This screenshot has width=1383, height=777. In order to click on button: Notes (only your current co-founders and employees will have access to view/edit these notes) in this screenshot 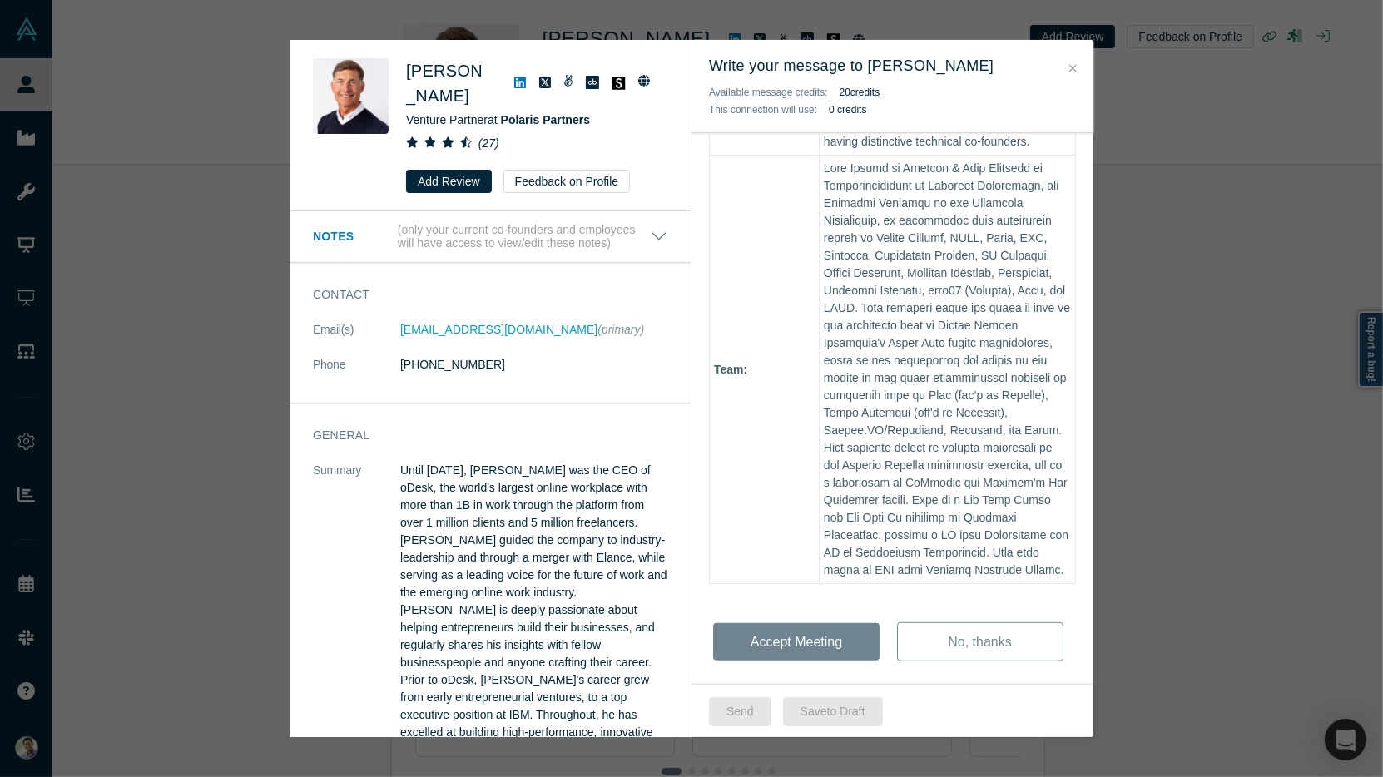, I will do `click(490, 237)`.